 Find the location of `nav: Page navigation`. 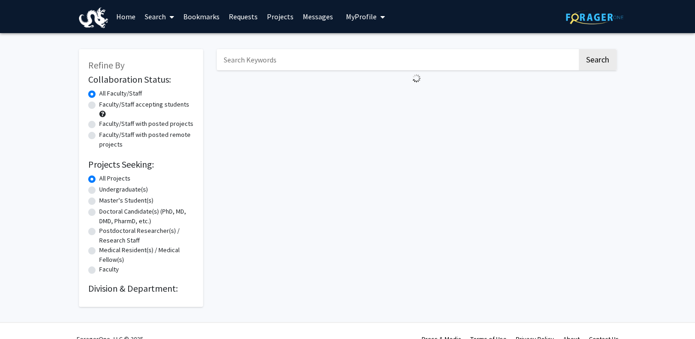

nav: Page navigation is located at coordinates (416, 97).